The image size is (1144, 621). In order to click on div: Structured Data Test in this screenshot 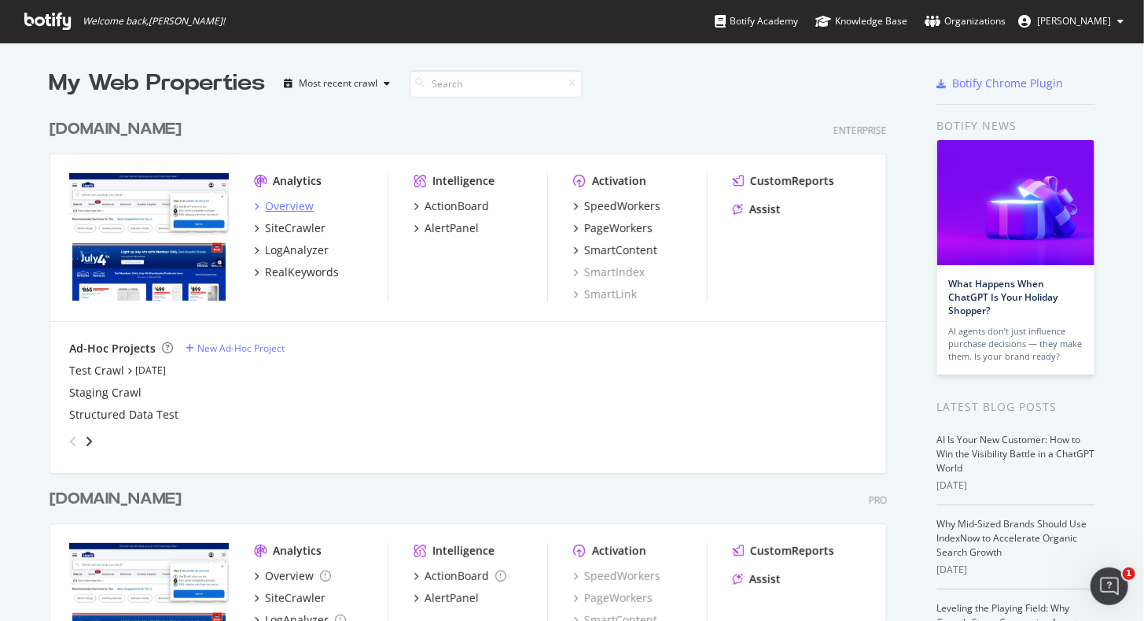, I will do `click(123, 414)`.